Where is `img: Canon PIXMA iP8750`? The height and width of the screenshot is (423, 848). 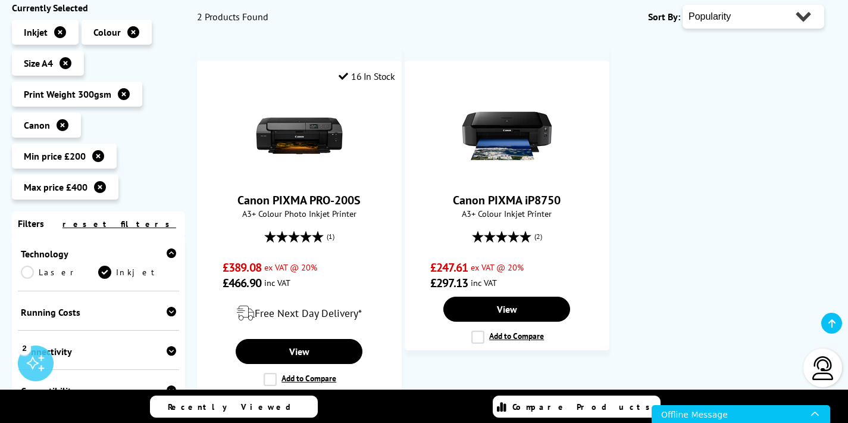 img: Canon PIXMA iP8750 is located at coordinates (507, 136).